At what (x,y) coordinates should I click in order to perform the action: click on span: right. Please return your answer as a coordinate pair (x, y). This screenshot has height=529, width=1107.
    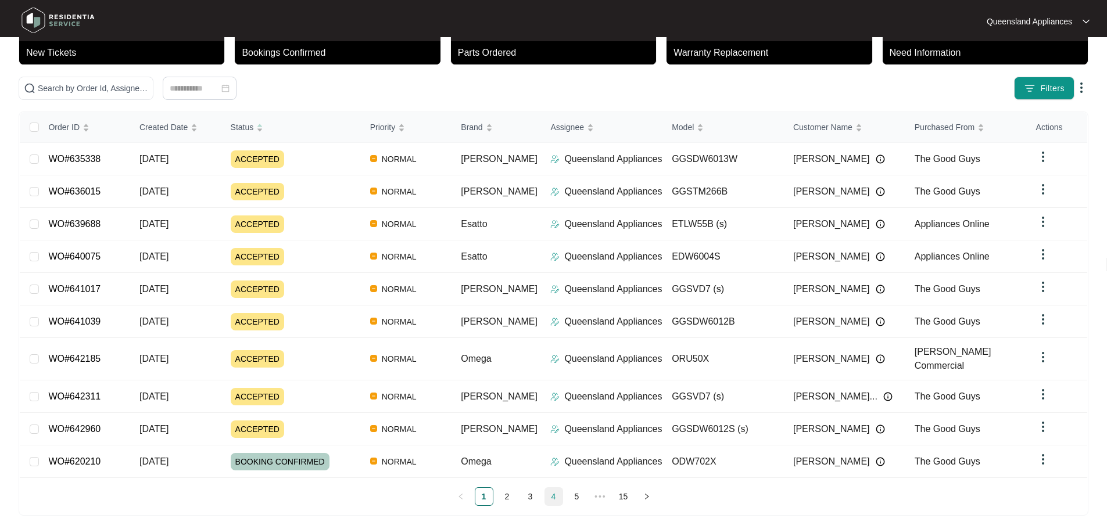
    Looking at the image, I should click on (647, 497).